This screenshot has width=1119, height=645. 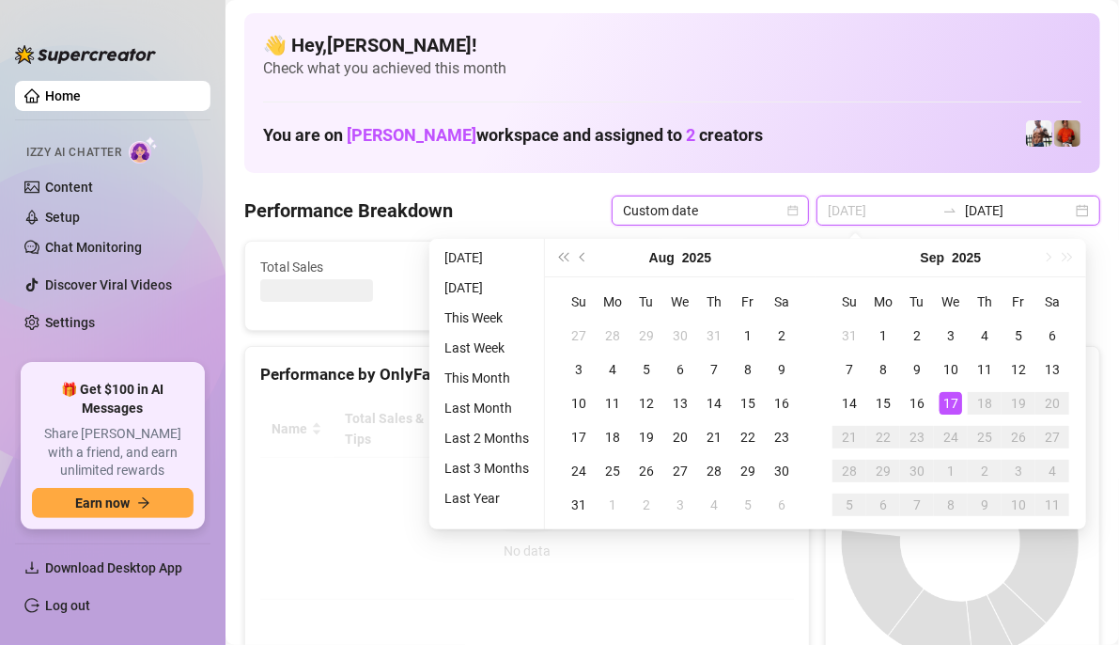 I want to click on td: 2025-08-14, so click(x=714, y=403).